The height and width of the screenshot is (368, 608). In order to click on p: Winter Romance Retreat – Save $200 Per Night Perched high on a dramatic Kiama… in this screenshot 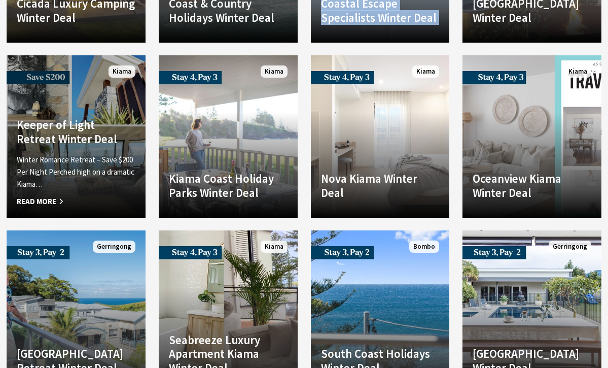, I will do `click(76, 172)`.